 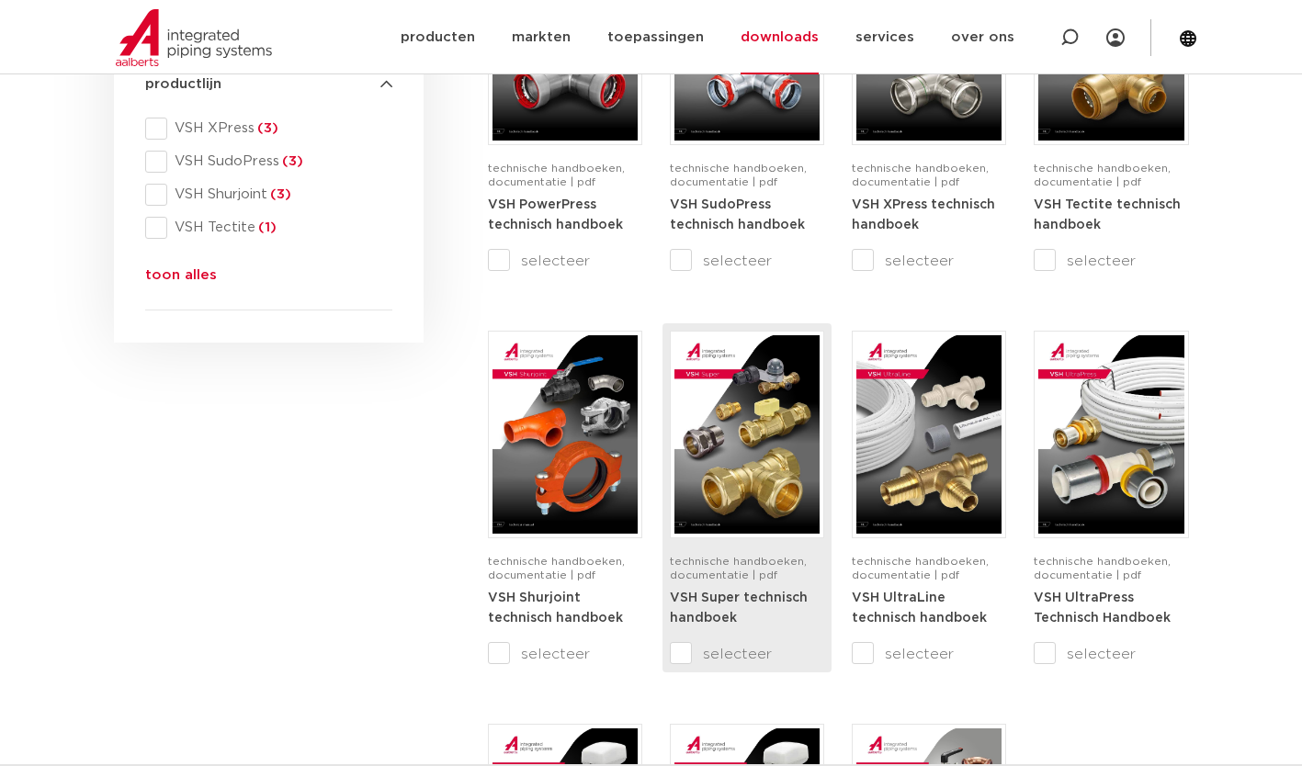 I want to click on a: VSH UltraPress Technisch Handboek, so click(x=1102, y=607).